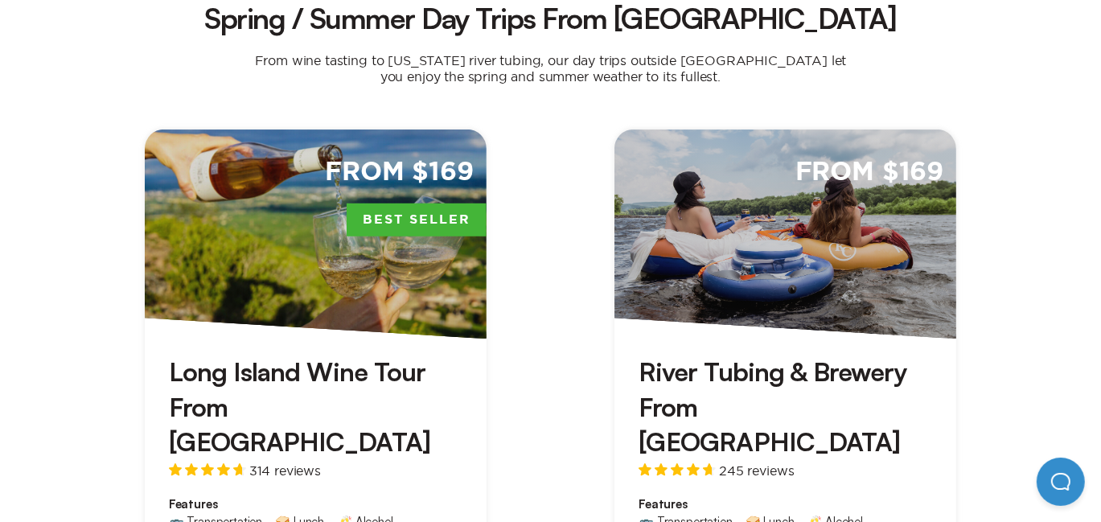 The height and width of the screenshot is (522, 1101). Describe the element at coordinates (285, 471) in the screenshot. I see `span: 314 reviews` at that location.